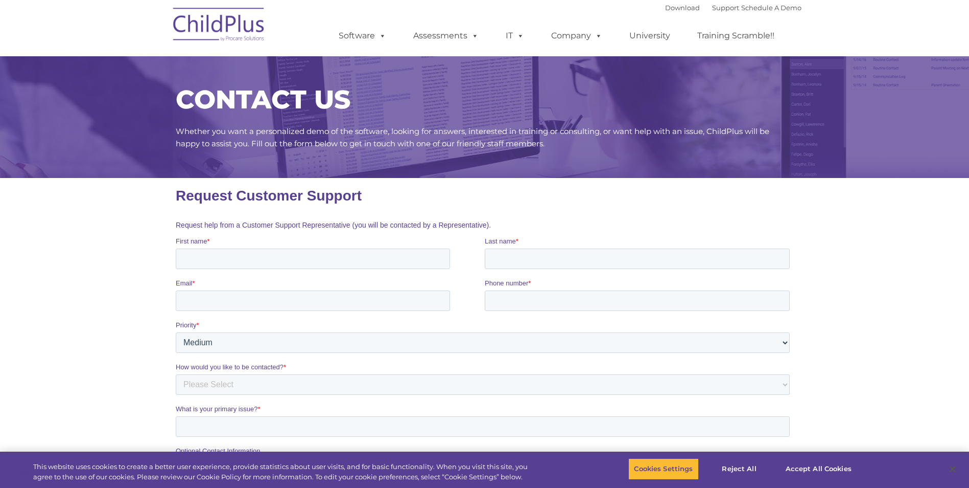 The image size is (969, 488). I want to click on a: IT, so click(515, 36).